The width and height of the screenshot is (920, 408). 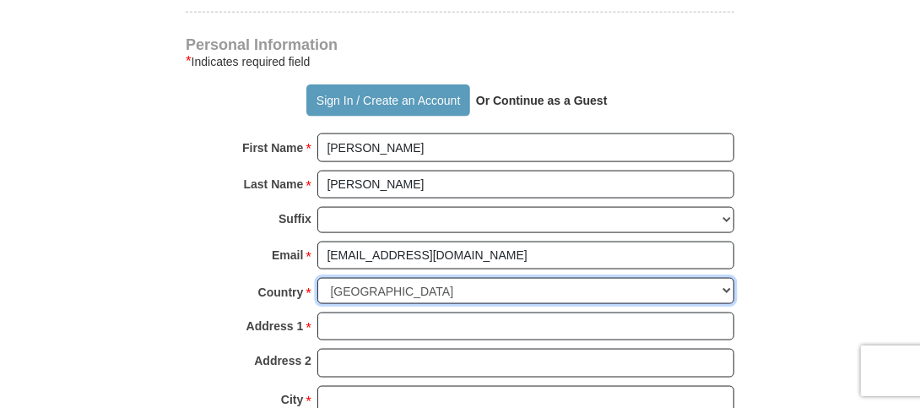 What do you see at coordinates (275, 326) in the screenshot?
I see `strong: Address 1` at bounding box center [275, 326].